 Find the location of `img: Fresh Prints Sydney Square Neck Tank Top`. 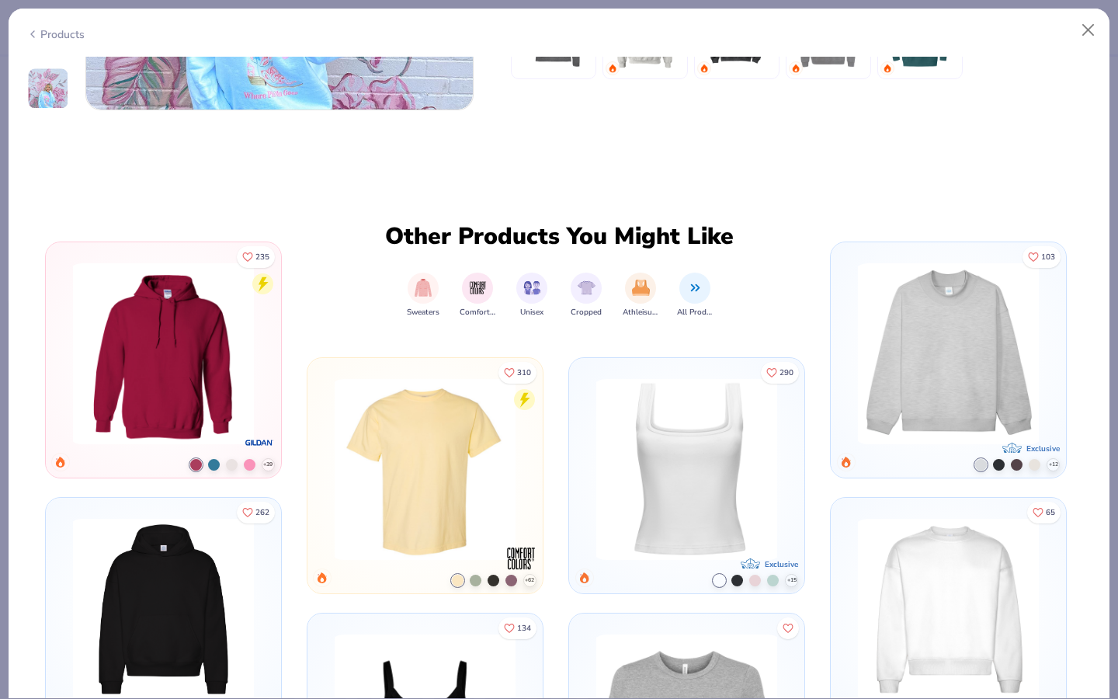

img: Fresh Prints Sydney Square Neck Tank Top is located at coordinates (687, 469).